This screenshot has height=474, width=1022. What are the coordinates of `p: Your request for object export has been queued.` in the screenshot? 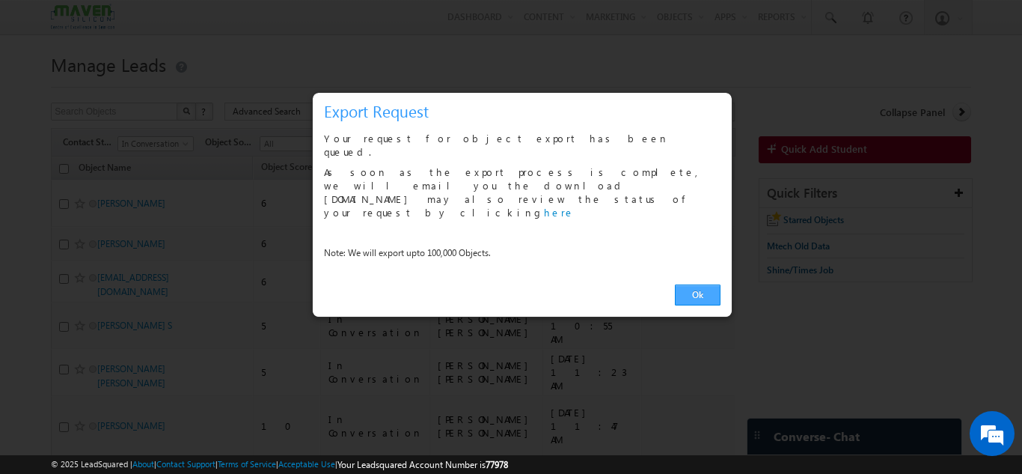 It's located at (522, 145).